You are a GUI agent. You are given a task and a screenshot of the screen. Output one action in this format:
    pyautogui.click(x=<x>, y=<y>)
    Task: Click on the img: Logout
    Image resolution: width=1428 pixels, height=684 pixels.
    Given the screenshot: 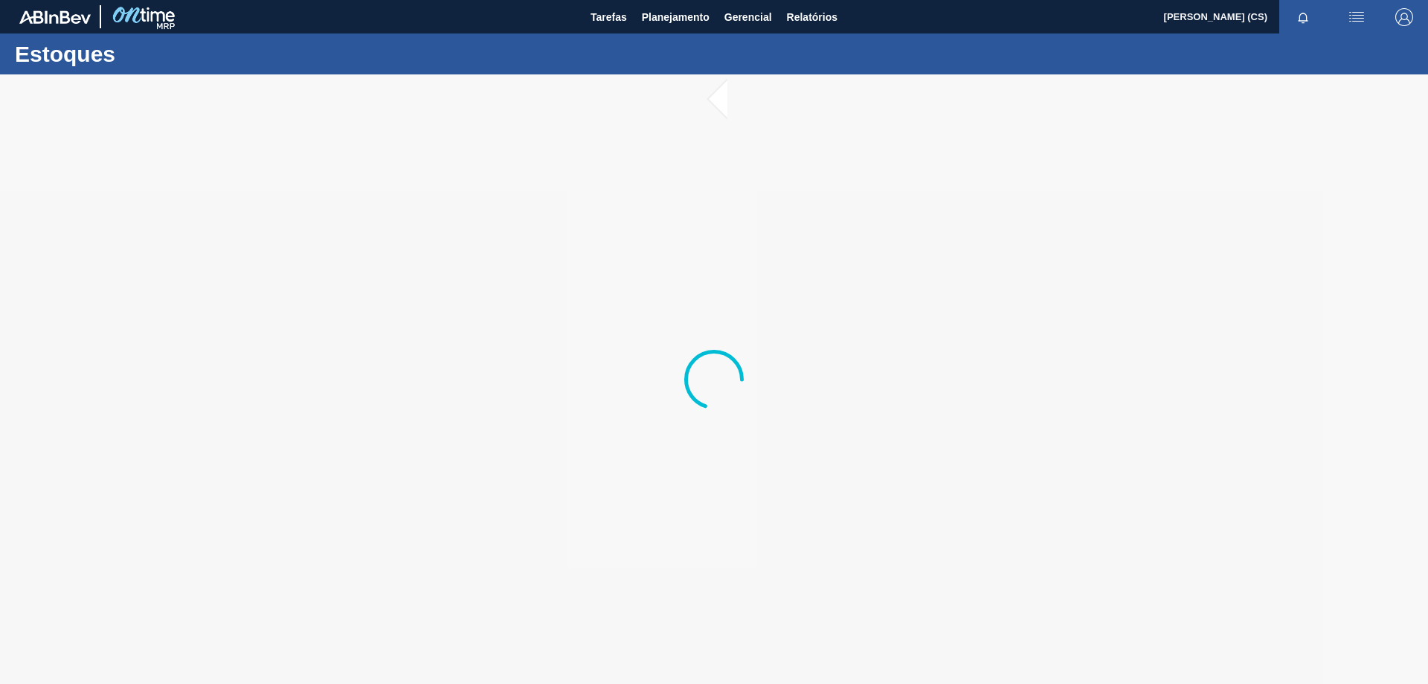 What is the action you would take?
    pyautogui.click(x=1404, y=17)
    